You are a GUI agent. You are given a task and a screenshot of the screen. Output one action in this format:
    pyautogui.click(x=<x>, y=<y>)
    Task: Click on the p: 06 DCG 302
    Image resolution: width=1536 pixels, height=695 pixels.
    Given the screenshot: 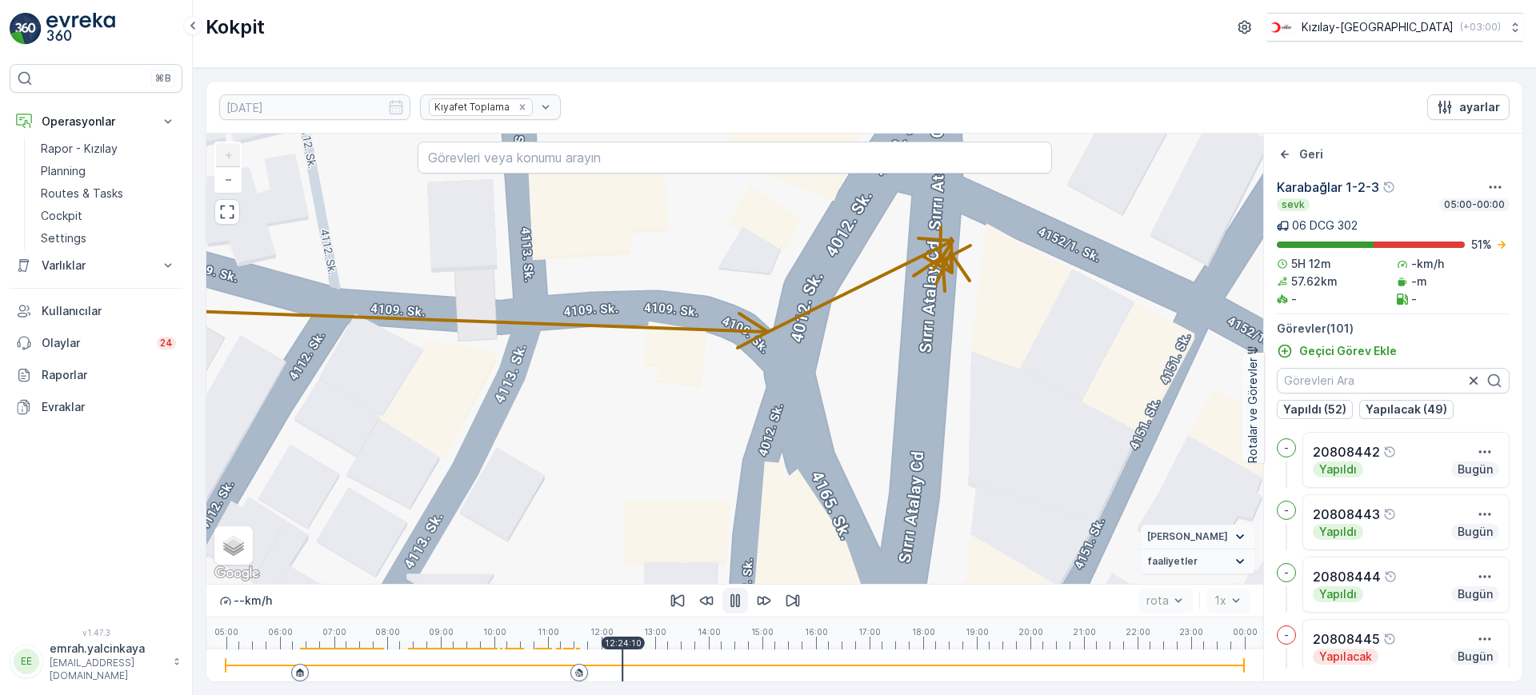 What is the action you would take?
    pyautogui.click(x=1325, y=226)
    